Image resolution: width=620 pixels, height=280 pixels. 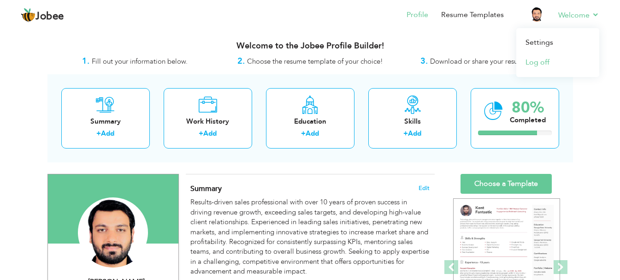 I want to click on div: Education, so click(x=310, y=121).